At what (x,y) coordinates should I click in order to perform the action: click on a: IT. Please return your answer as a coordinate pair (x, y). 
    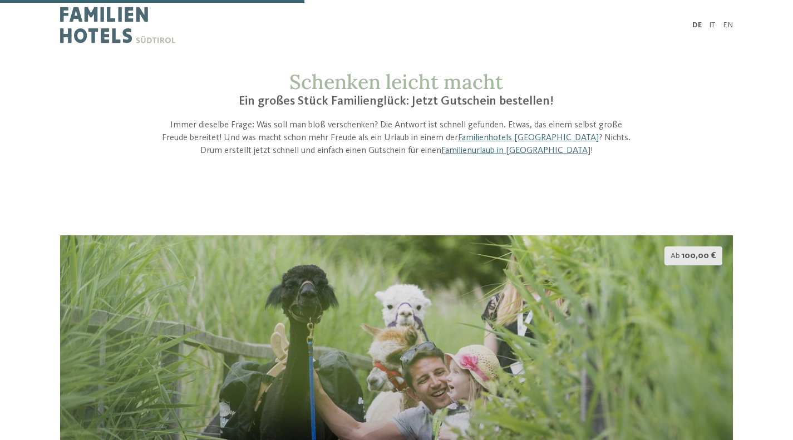
    Looking at the image, I should click on (711, 25).